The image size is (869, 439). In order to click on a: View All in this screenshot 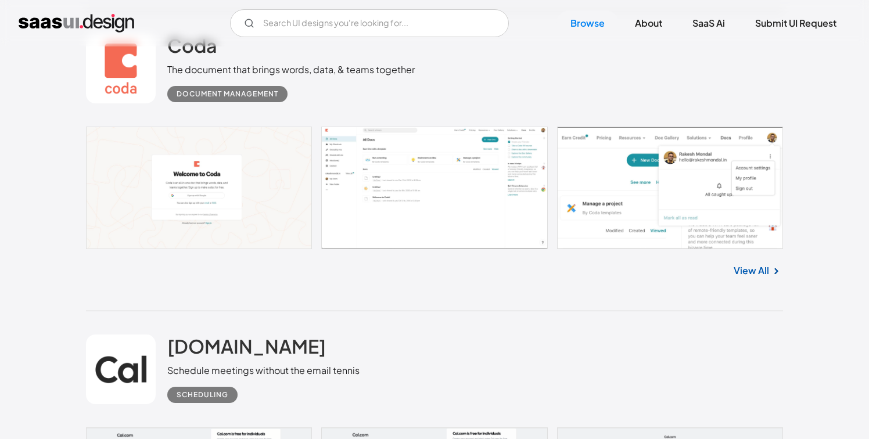, I will do `click(751, 271)`.